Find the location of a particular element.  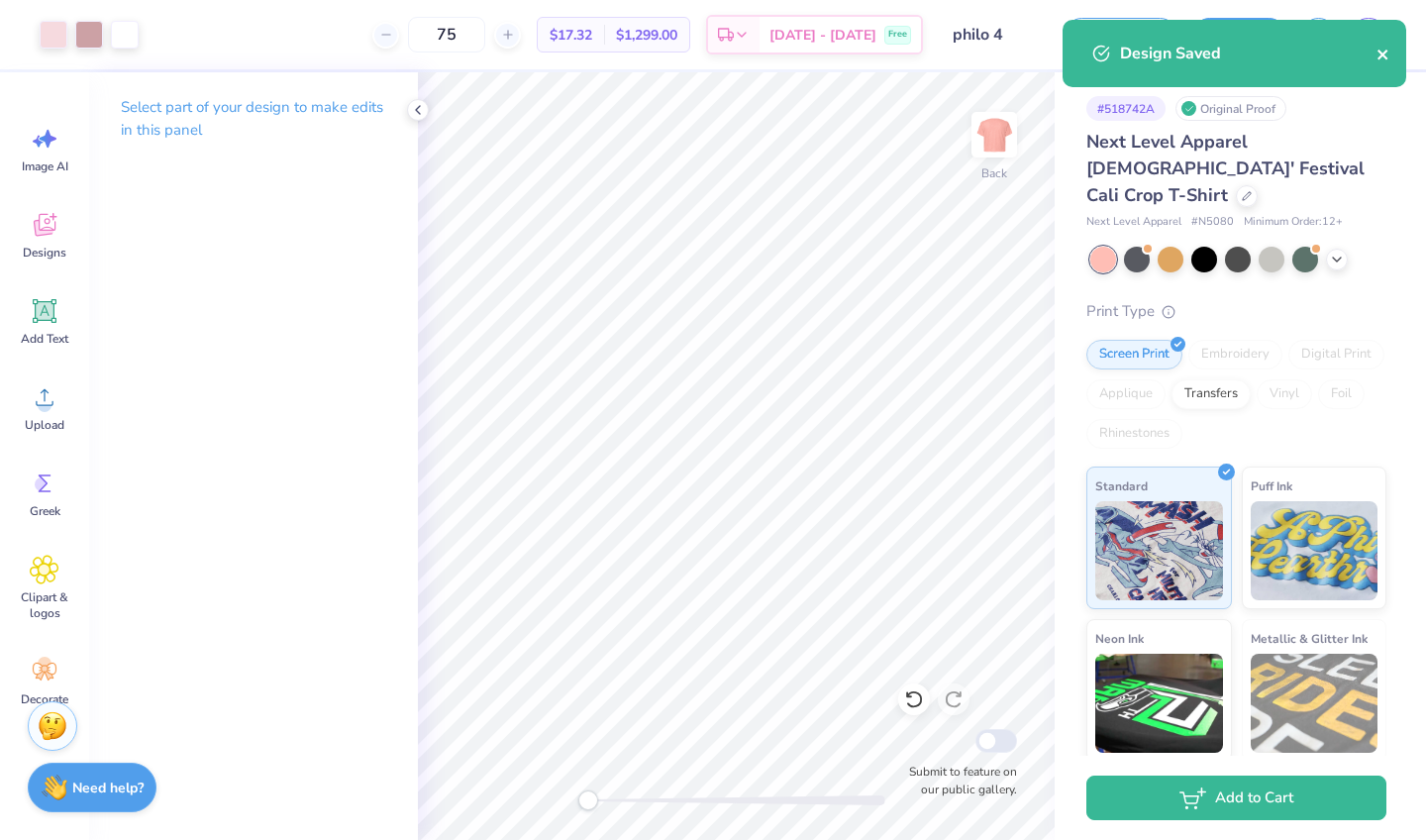

img: Neon Ink is located at coordinates (1159, 703).